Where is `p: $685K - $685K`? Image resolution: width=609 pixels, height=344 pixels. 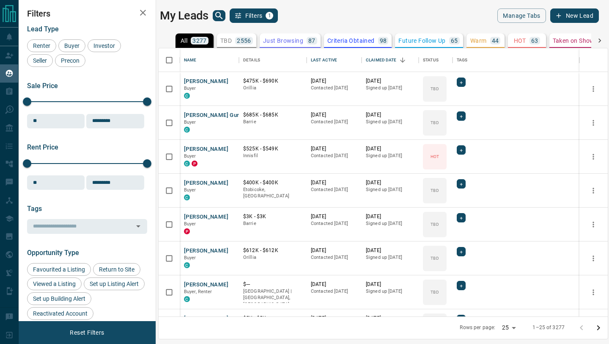 p: $685K - $685K is located at coordinates (273, 115).